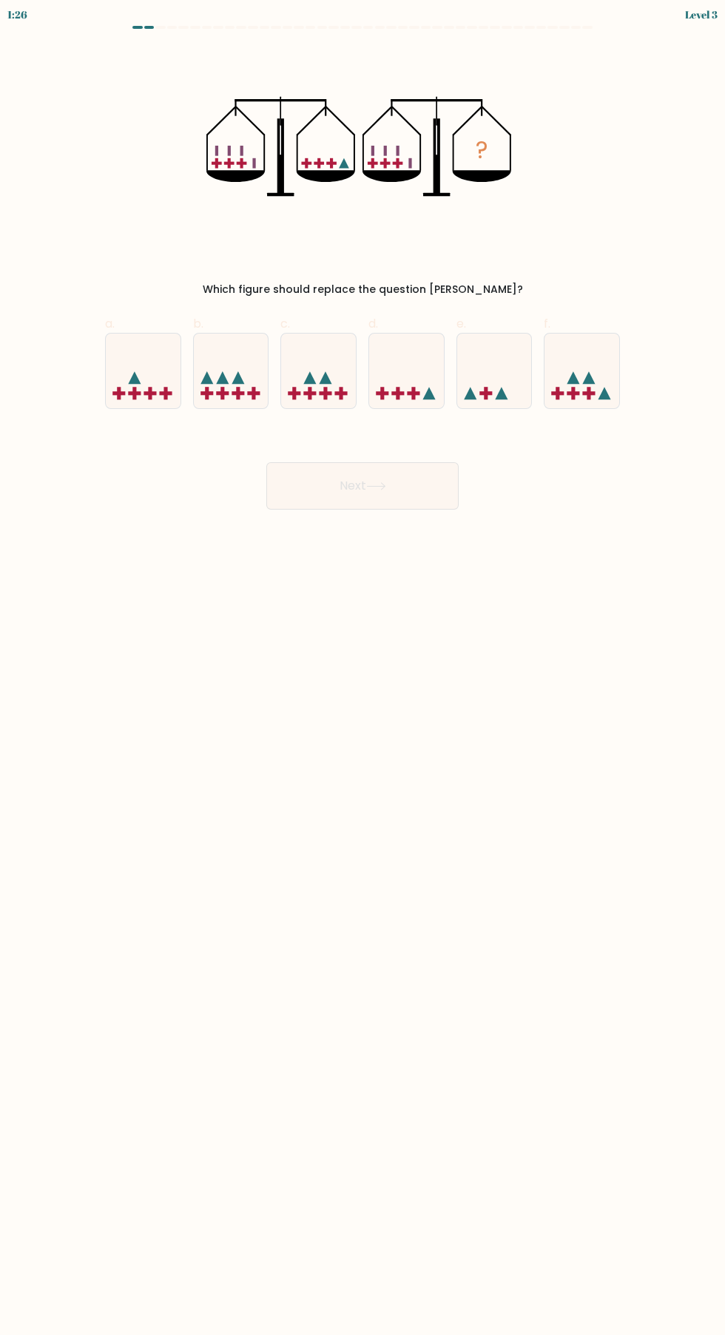  What do you see at coordinates (285, 323) in the screenshot?
I see `span: c.` at bounding box center [285, 323].